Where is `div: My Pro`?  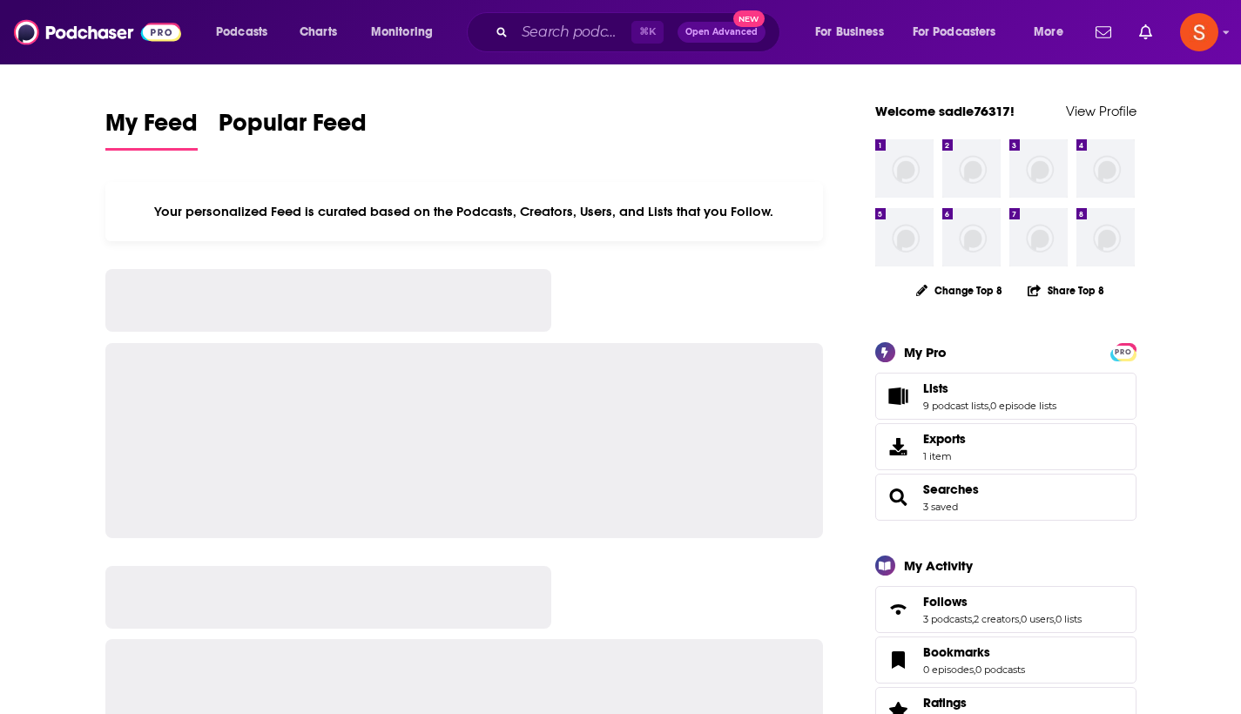 div: My Pro is located at coordinates (925, 352).